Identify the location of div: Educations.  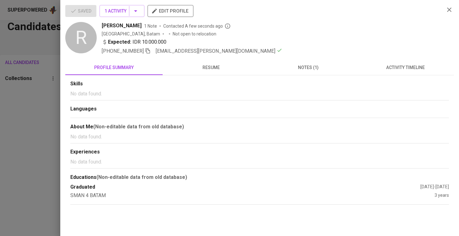
(260, 177).